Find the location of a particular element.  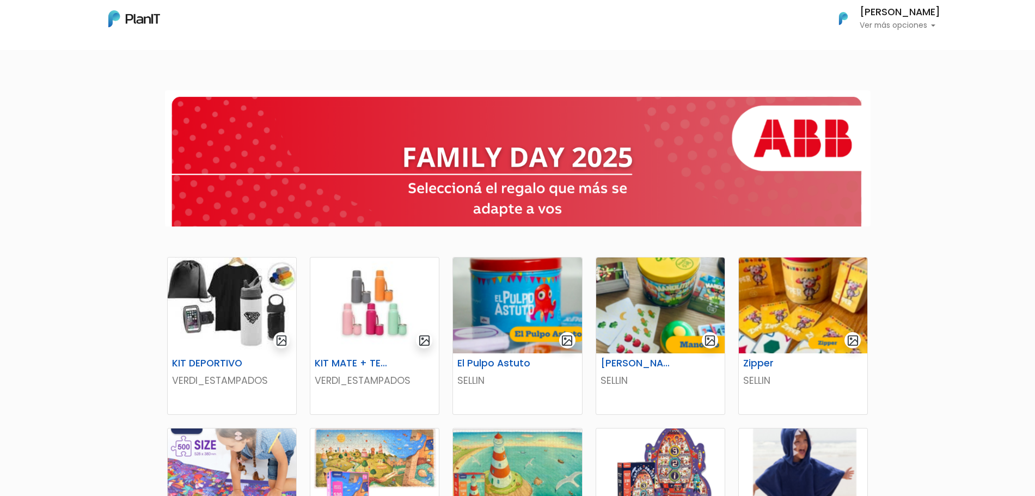

h6: Zipper is located at coordinates (780, 363).